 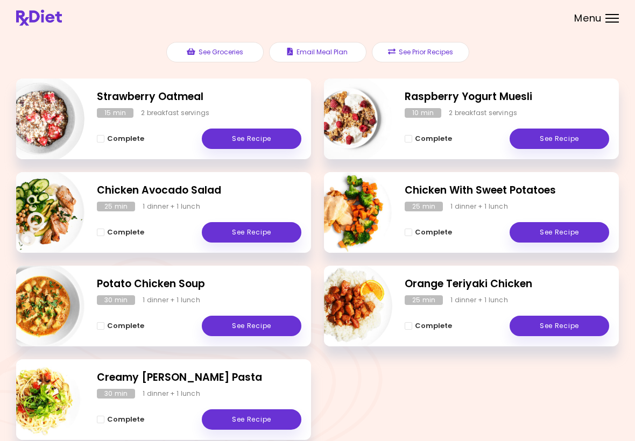 What do you see at coordinates (428, 233) in the screenshot?
I see `button: Complete - Chicken With Sweet Potatoes` at bounding box center [428, 233].